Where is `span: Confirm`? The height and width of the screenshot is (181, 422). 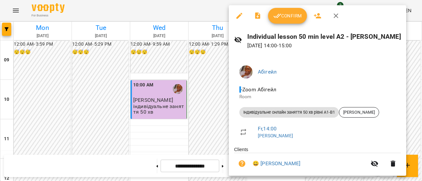
span: Confirm is located at coordinates (287, 16).